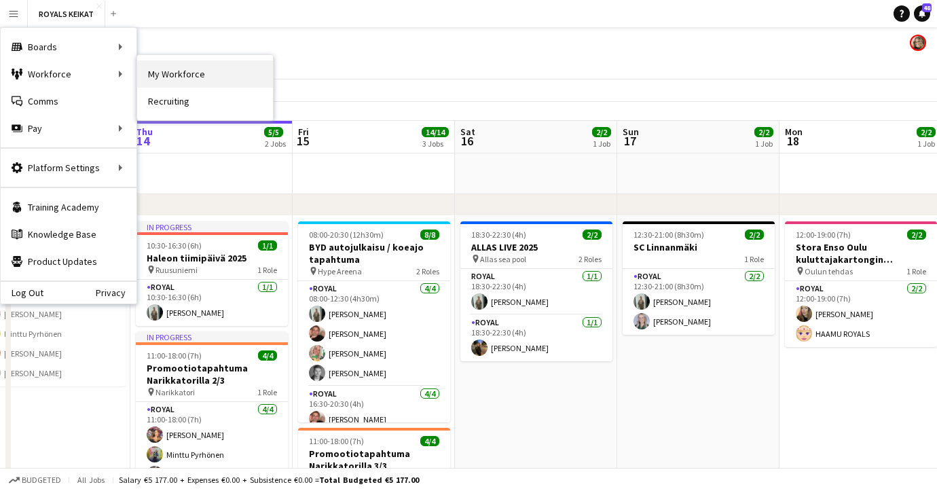 This screenshot has width=937, height=491. I want to click on div: Boards, so click(69, 47).